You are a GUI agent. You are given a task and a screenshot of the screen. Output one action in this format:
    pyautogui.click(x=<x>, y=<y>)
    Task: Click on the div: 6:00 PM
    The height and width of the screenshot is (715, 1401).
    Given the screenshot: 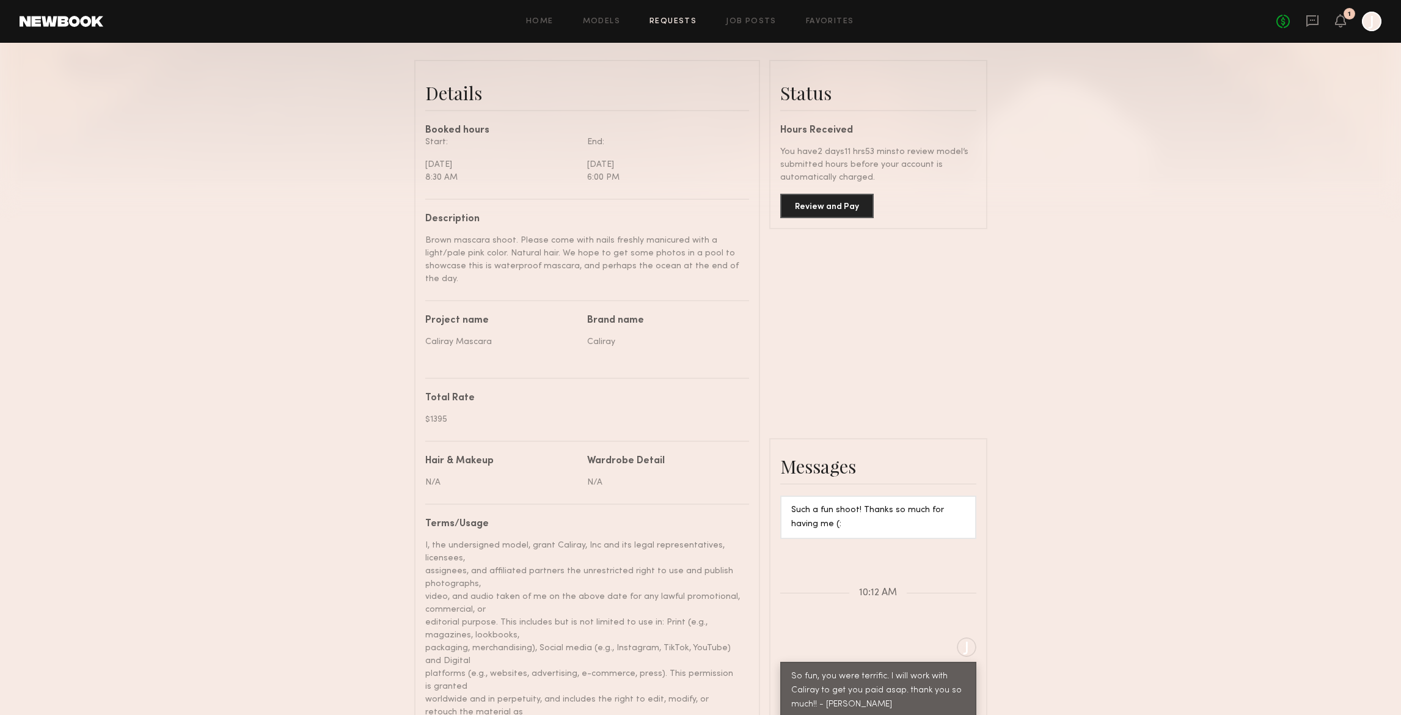 What is the action you would take?
    pyautogui.click(x=664, y=177)
    